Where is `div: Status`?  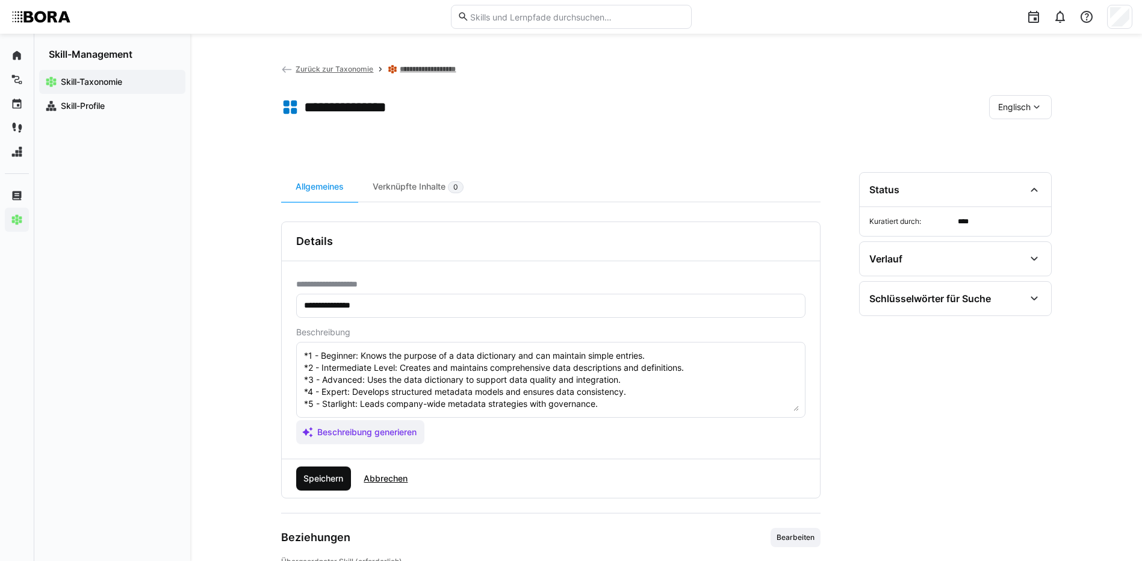 div: Status is located at coordinates (885, 190).